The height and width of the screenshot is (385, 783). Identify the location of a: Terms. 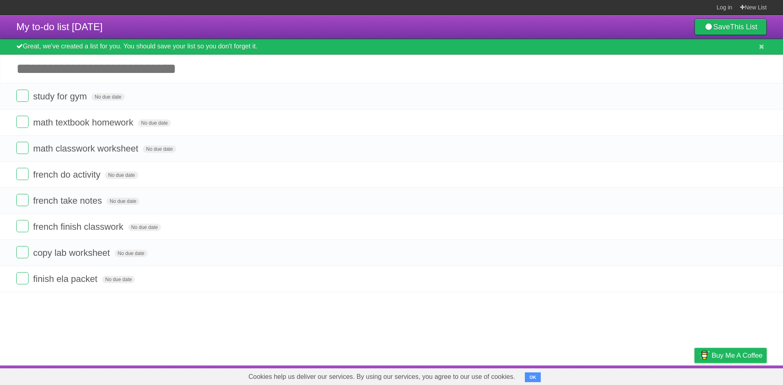
(665, 375).